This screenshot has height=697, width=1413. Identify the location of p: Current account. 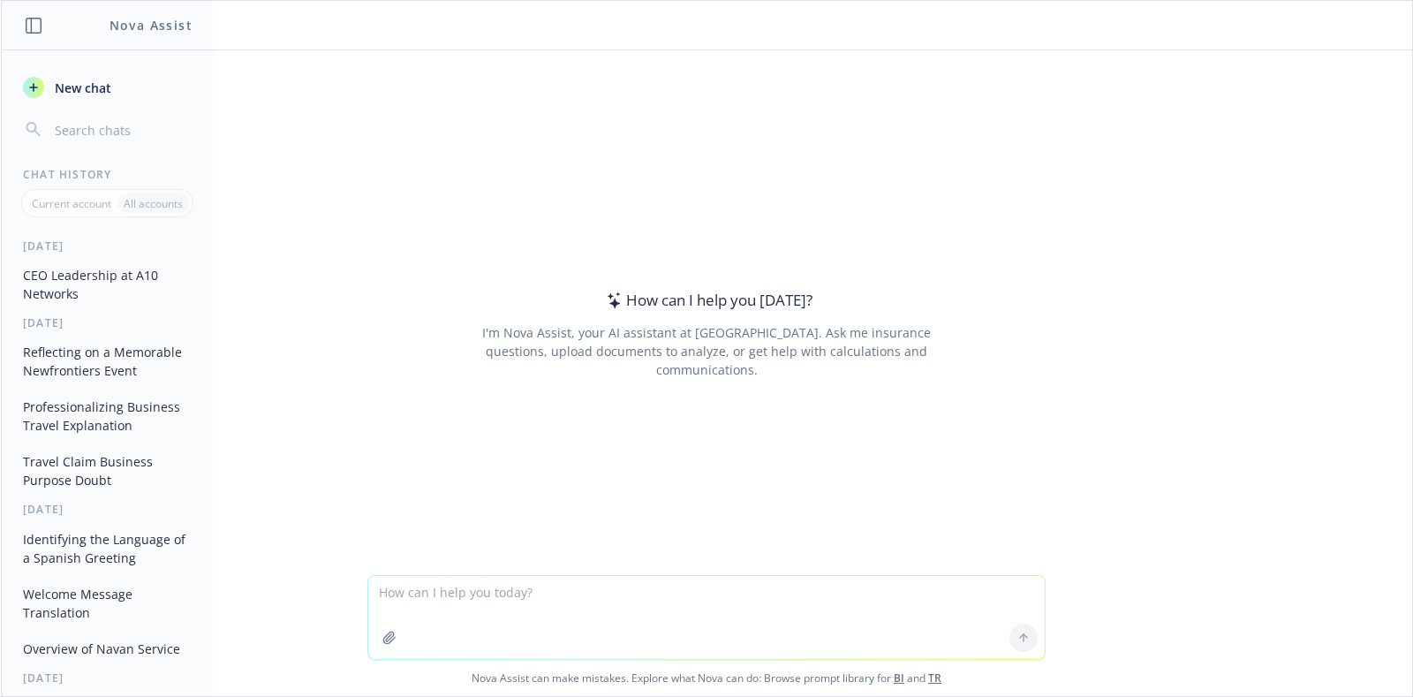
(72, 203).